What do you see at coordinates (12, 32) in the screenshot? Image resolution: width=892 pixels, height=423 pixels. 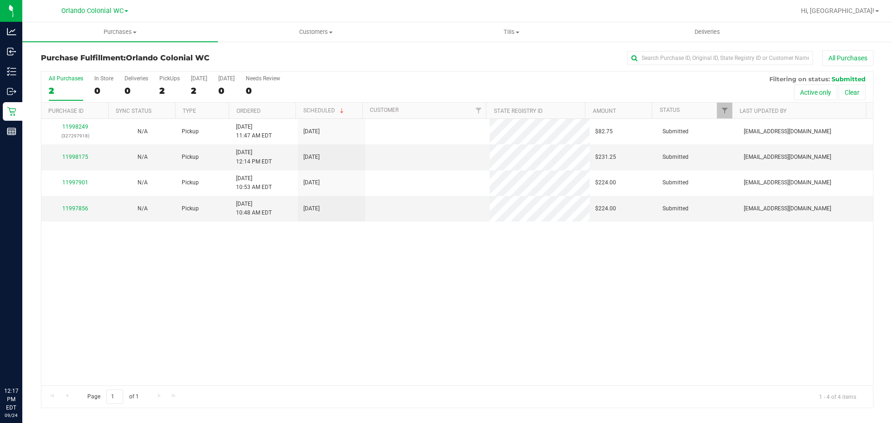 I see `inline-svg: Analytics` at bounding box center [12, 32].